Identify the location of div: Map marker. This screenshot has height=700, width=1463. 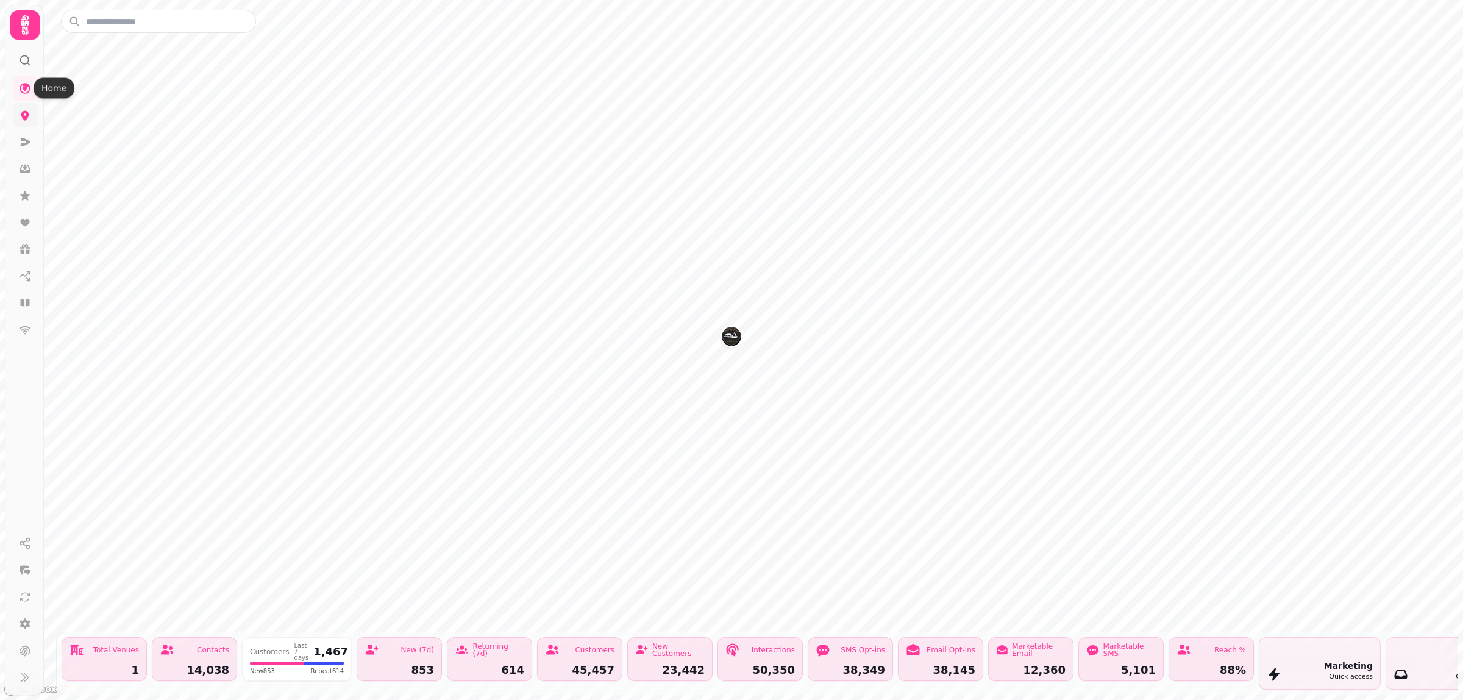
(731, 338).